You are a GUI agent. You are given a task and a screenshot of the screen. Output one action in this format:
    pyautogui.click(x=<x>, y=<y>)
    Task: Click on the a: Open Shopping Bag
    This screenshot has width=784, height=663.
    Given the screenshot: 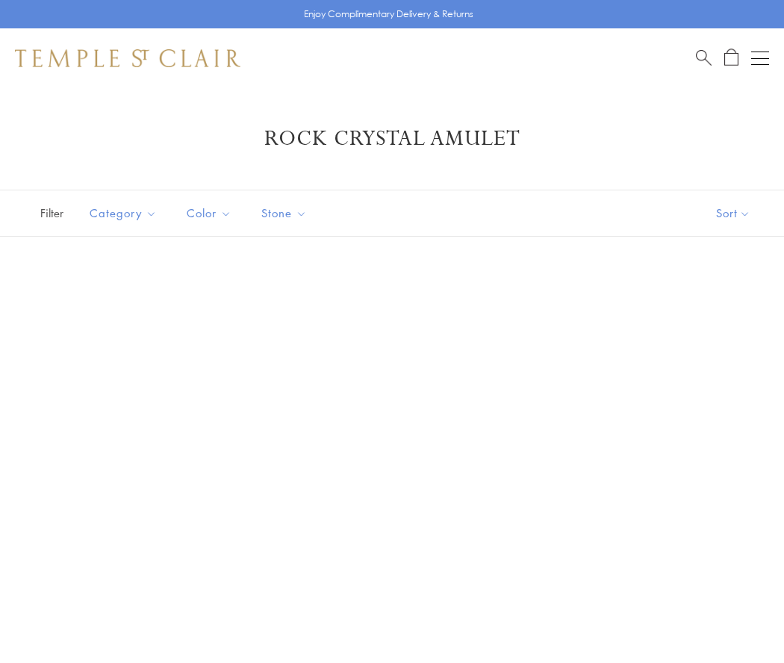 What is the action you would take?
    pyautogui.click(x=731, y=57)
    